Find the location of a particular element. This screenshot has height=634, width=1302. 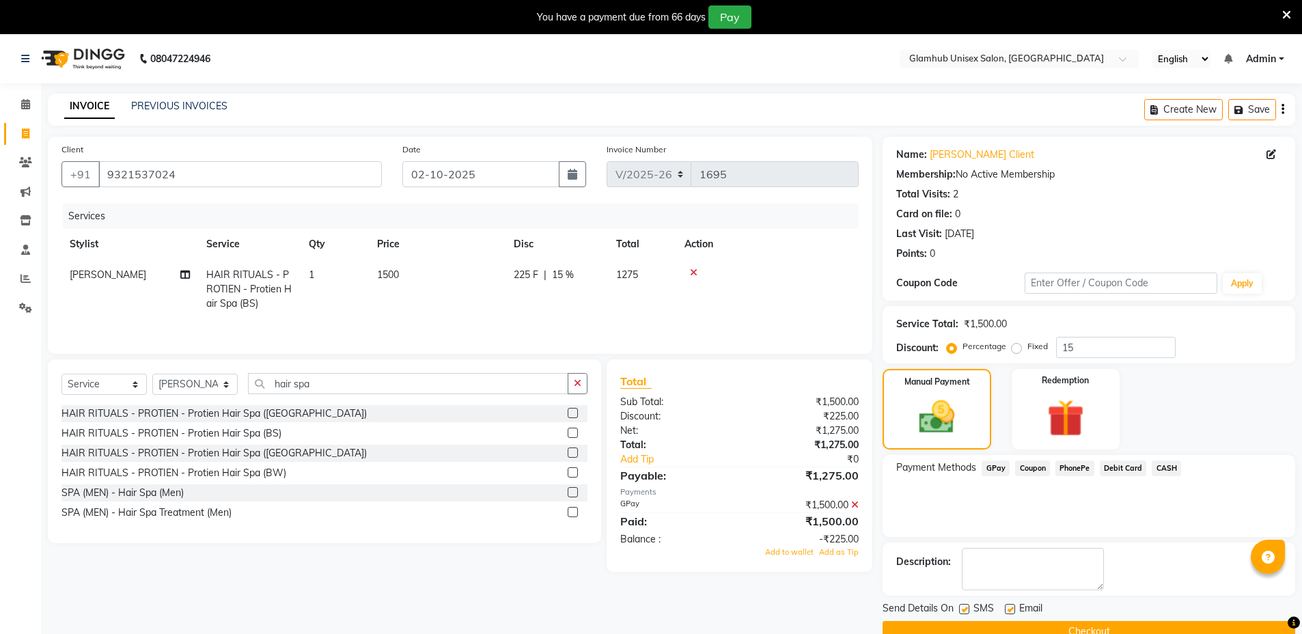

button: Save is located at coordinates (1252, 109).